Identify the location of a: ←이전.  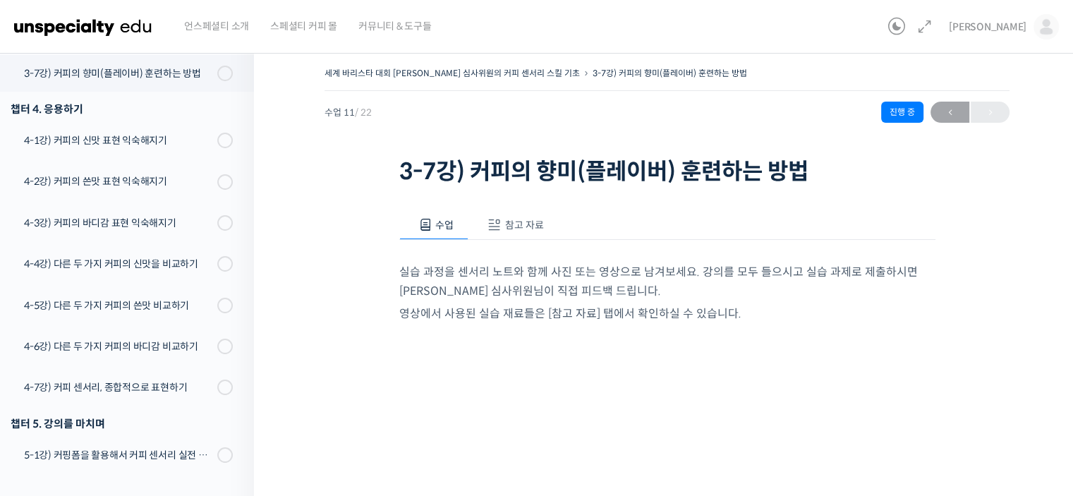
(949, 112).